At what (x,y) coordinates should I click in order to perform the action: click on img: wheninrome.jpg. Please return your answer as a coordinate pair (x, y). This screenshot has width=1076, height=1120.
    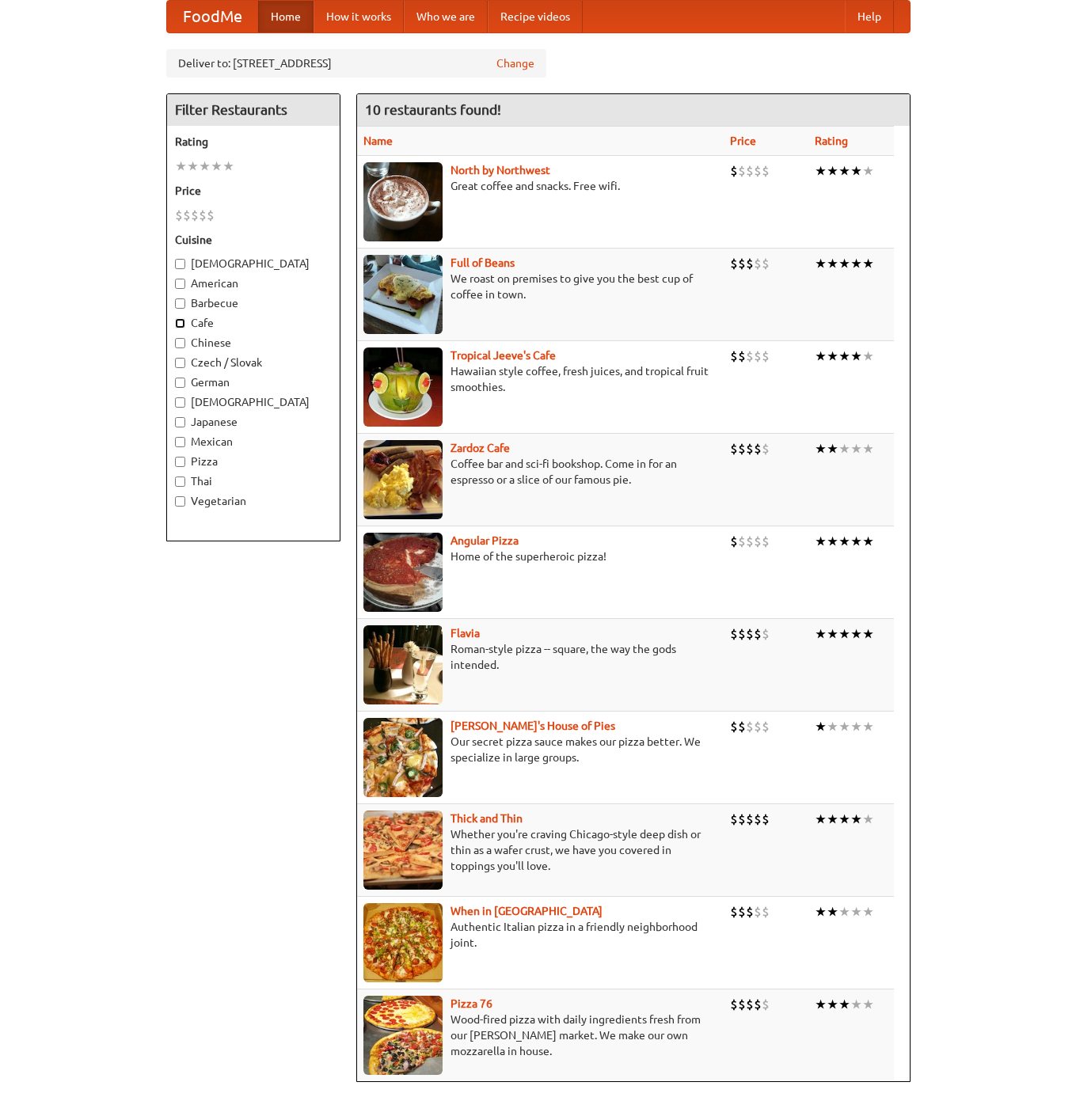
    Looking at the image, I should click on (403, 943).